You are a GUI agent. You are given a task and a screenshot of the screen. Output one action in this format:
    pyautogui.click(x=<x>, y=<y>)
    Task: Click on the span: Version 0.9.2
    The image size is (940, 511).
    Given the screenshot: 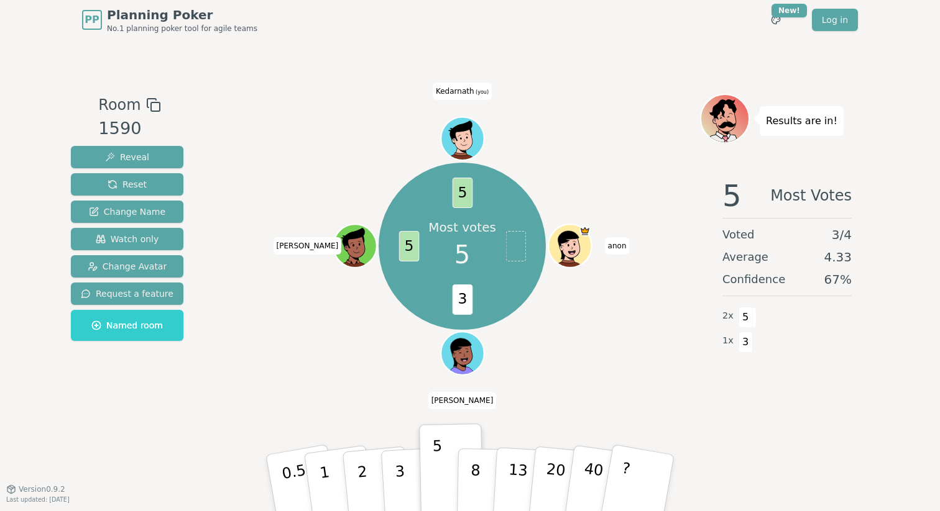 What is the action you would take?
    pyautogui.click(x=42, y=490)
    